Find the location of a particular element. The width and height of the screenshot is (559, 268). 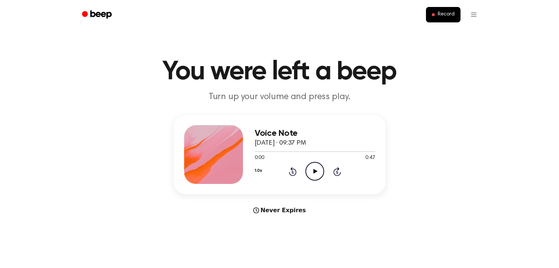

button: Record is located at coordinates (443, 15).